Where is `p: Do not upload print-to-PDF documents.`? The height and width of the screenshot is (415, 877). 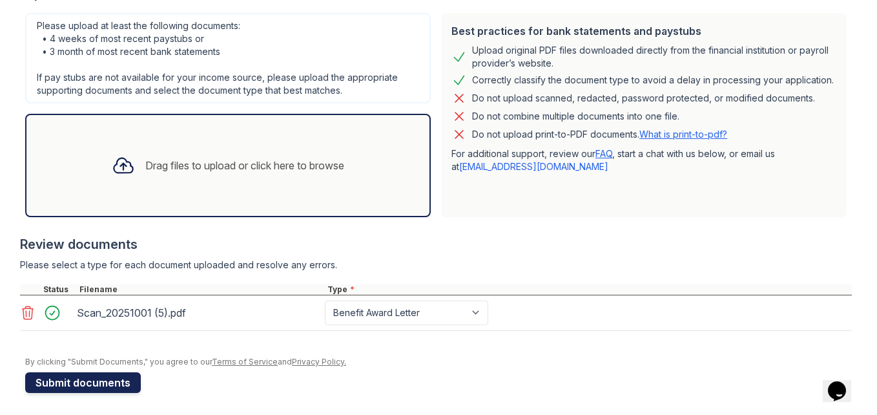
p: Do not upload print-to-PDF documents. is located at coordinates (599, 134).